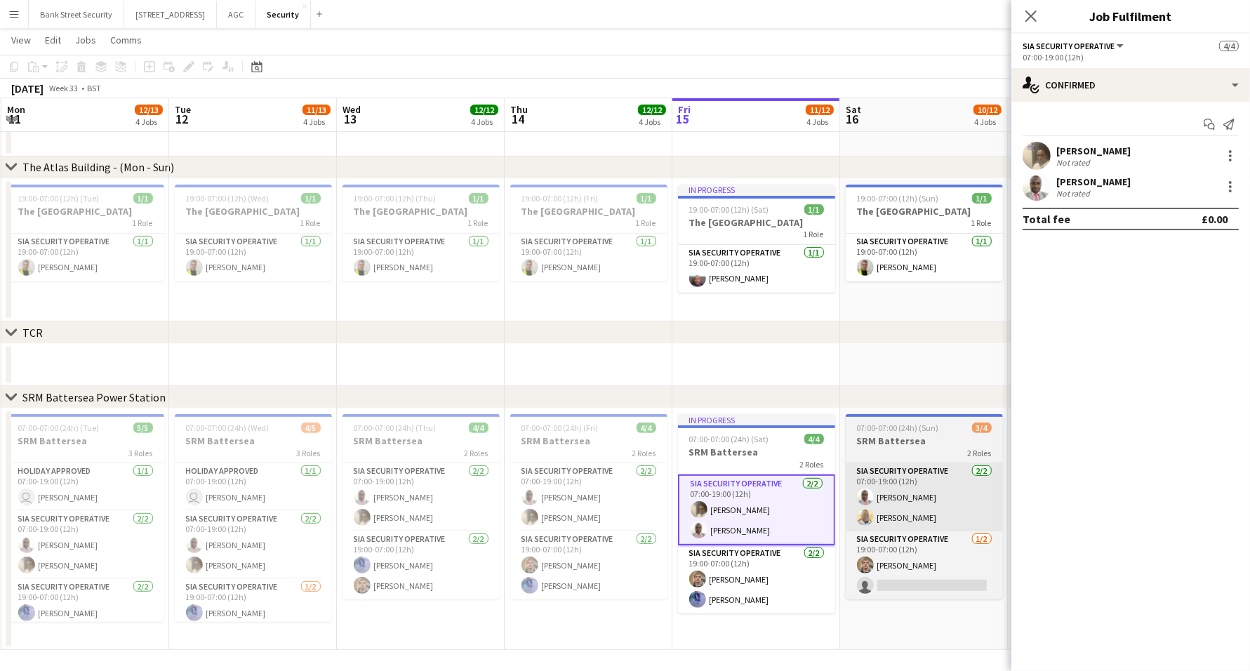 The width and height of the screenshot is (1250, 671). What do you see at coordinates (21, 40) in the screenshot?
I see `a: View` at bounding box center [21, 40].